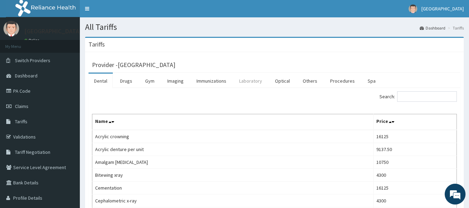 This screenshot has width=469, height=208. I want to click on td: Cephalometric x-ray, so click(233, 201).